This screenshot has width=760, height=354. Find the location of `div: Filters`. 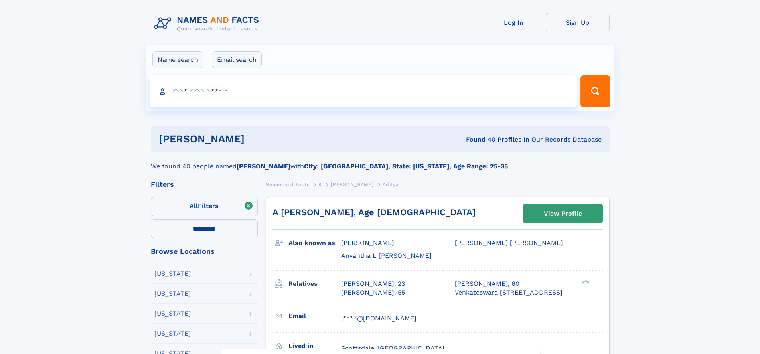

div: Filters is located at coordinates (204, 184).